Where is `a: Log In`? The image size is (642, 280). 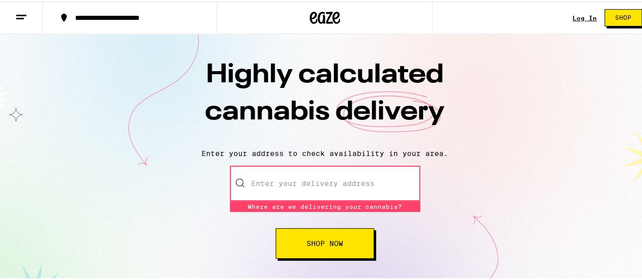 a: Log In is located at coordinates (585, 16).